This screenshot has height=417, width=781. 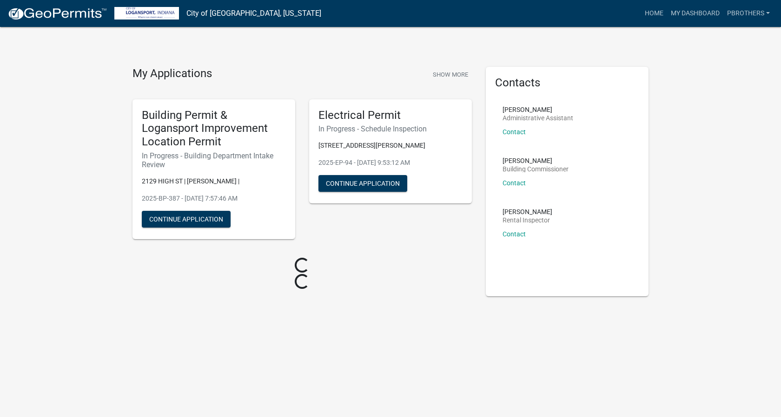 I want to click on p: Building Commissioner, so click(x=535, y=169).